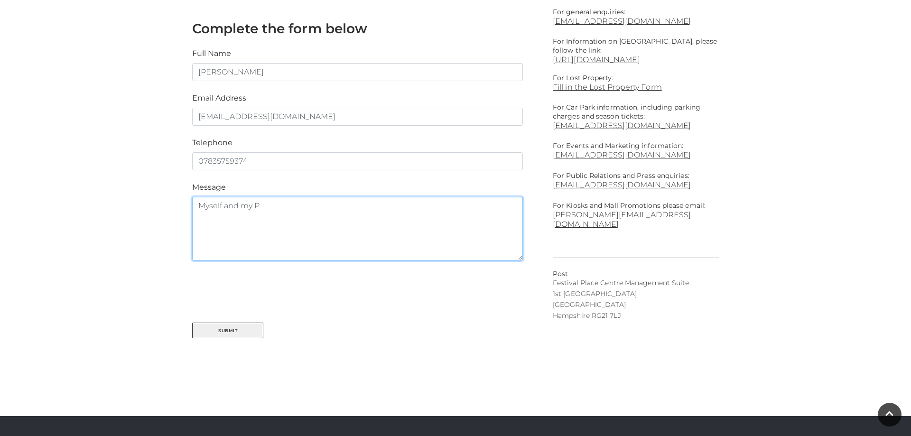 The height and width of the screenshot is (436, 911). I want to click on button: Submit, so click(228, 330).